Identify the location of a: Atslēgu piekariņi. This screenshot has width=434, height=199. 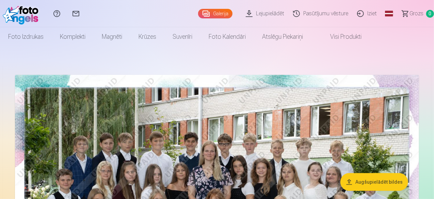
(283, 37).